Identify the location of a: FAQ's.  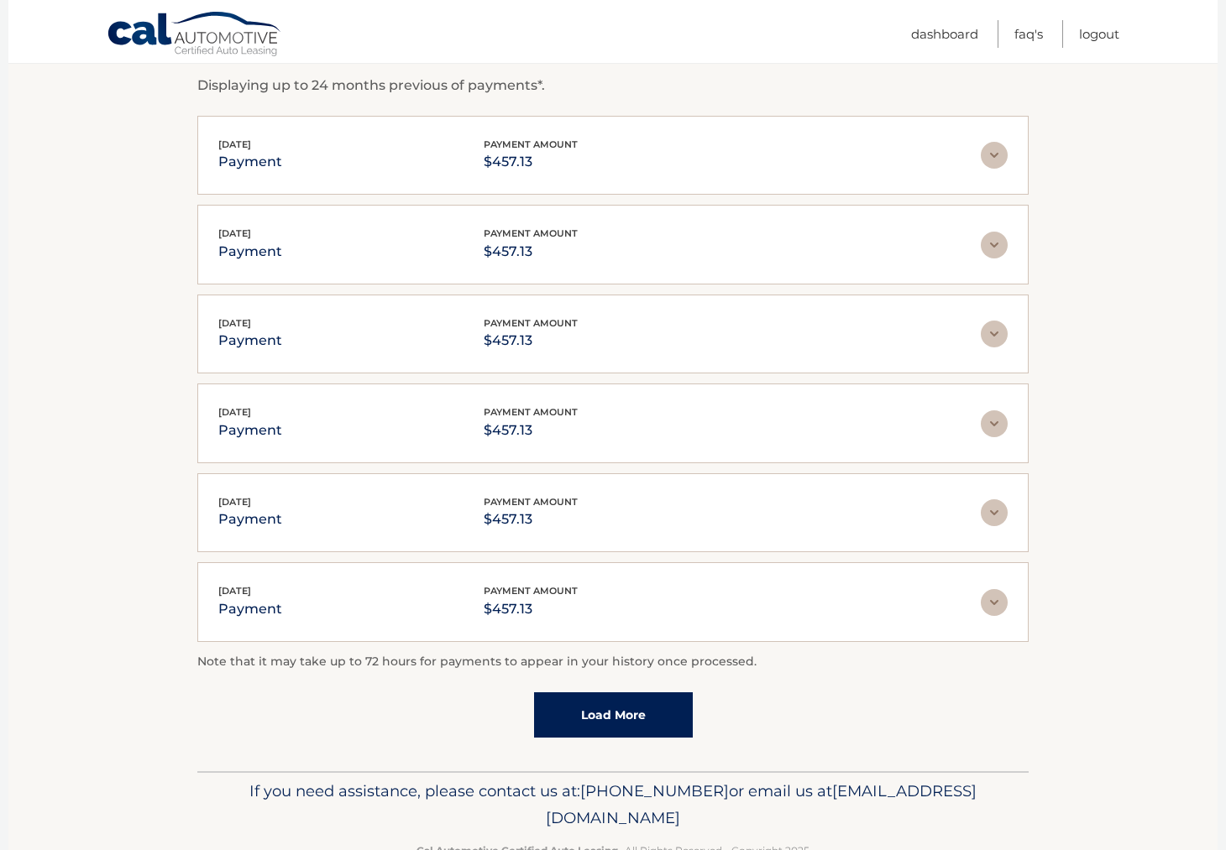
(1028, 34).